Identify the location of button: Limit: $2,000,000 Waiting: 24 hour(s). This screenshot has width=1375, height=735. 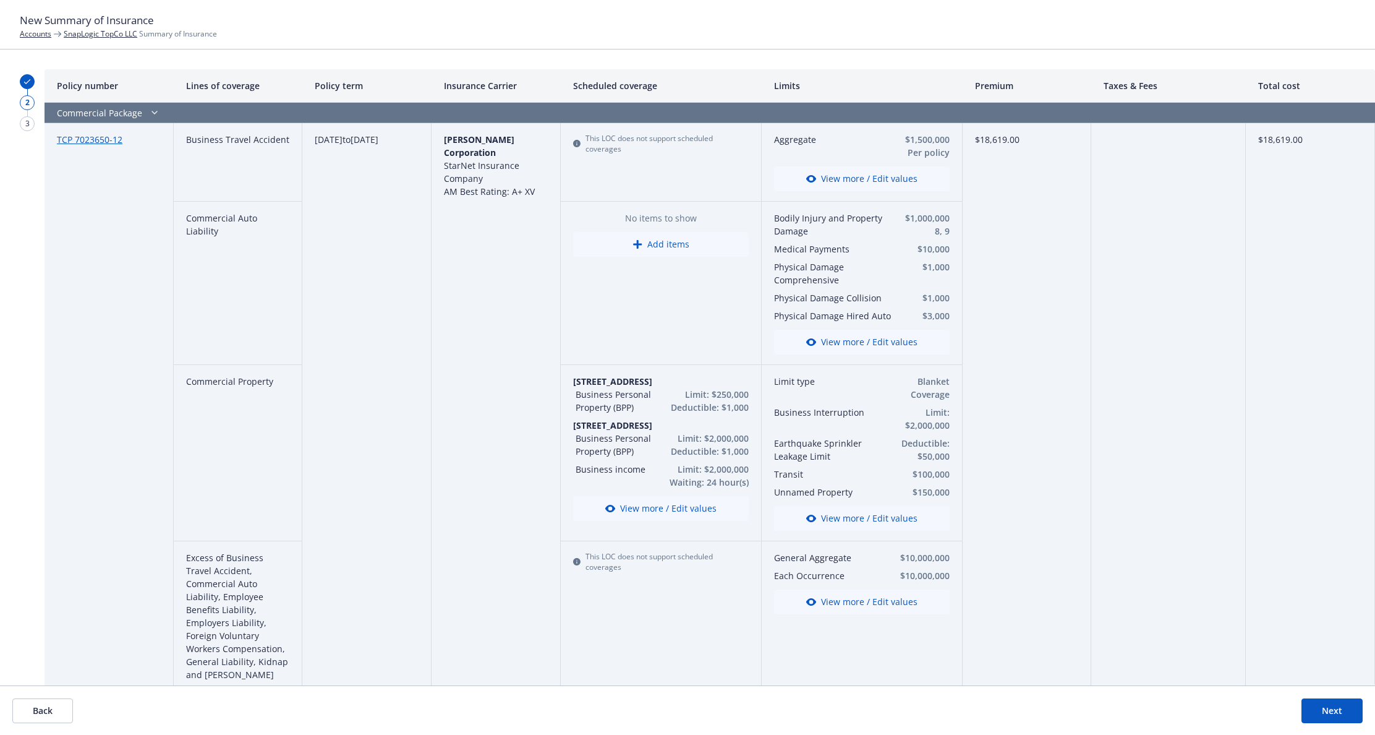
(703, 476).